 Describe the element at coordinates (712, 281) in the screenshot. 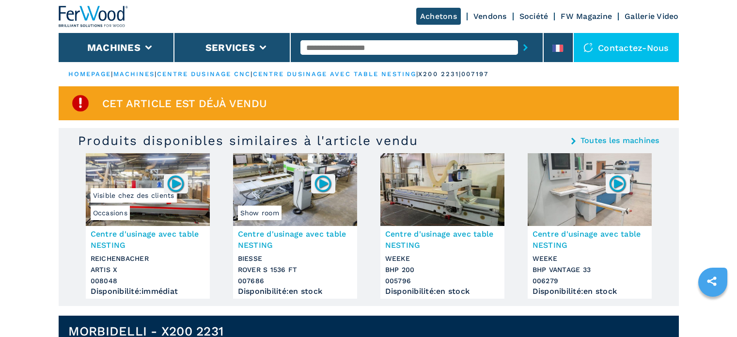

I see `a: sharethis` at that location.